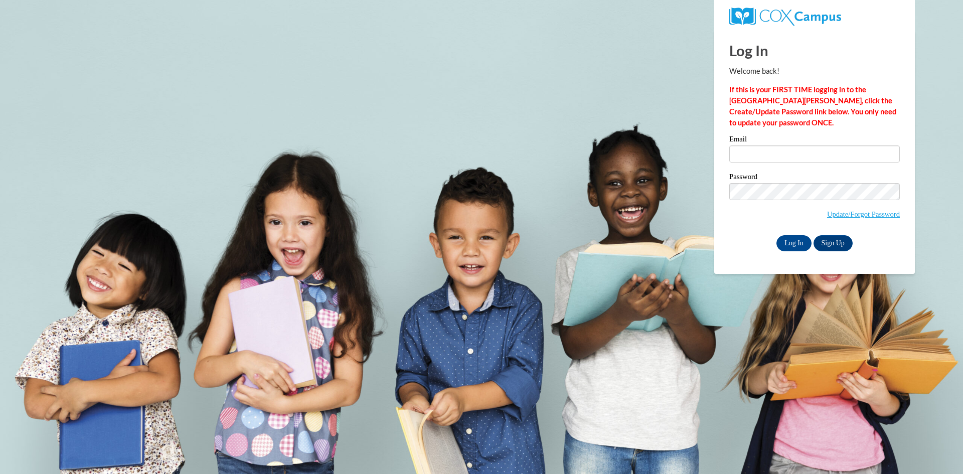 The height and width of the screenshot is (474, 963). Describe the element at coordinates (863, 214) in the screenshot. I see `a: Update/Forgot Password` at that location.